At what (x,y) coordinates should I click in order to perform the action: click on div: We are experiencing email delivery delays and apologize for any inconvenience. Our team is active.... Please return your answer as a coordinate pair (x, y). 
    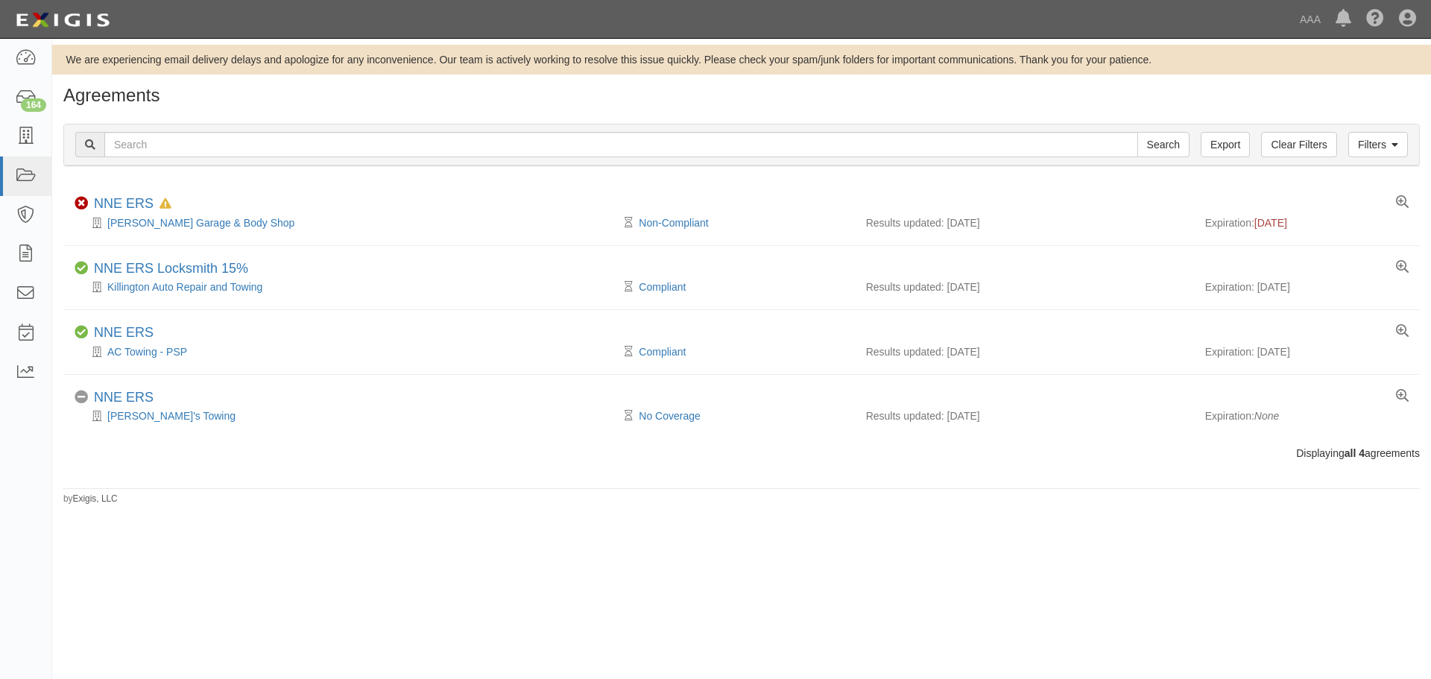
    Looking at the image, I should click on (742, 60).